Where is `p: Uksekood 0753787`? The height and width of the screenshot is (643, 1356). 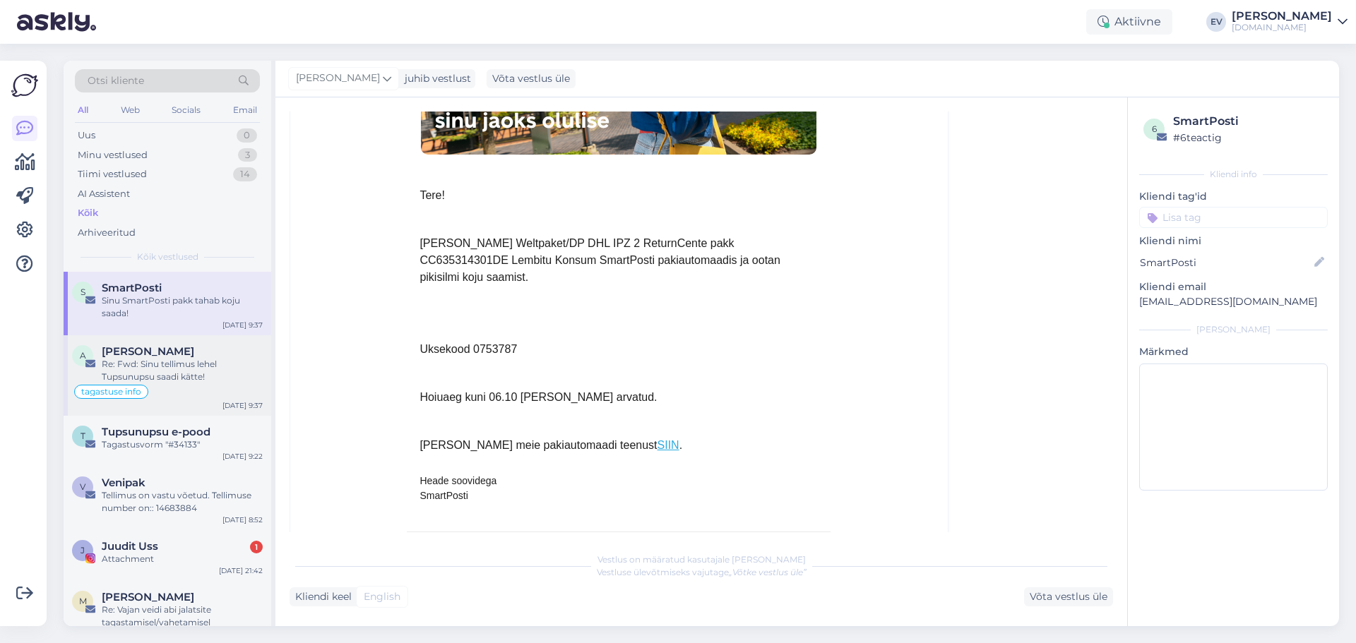
p: Uksekood 0753787 is located at coordinates (619, 350).